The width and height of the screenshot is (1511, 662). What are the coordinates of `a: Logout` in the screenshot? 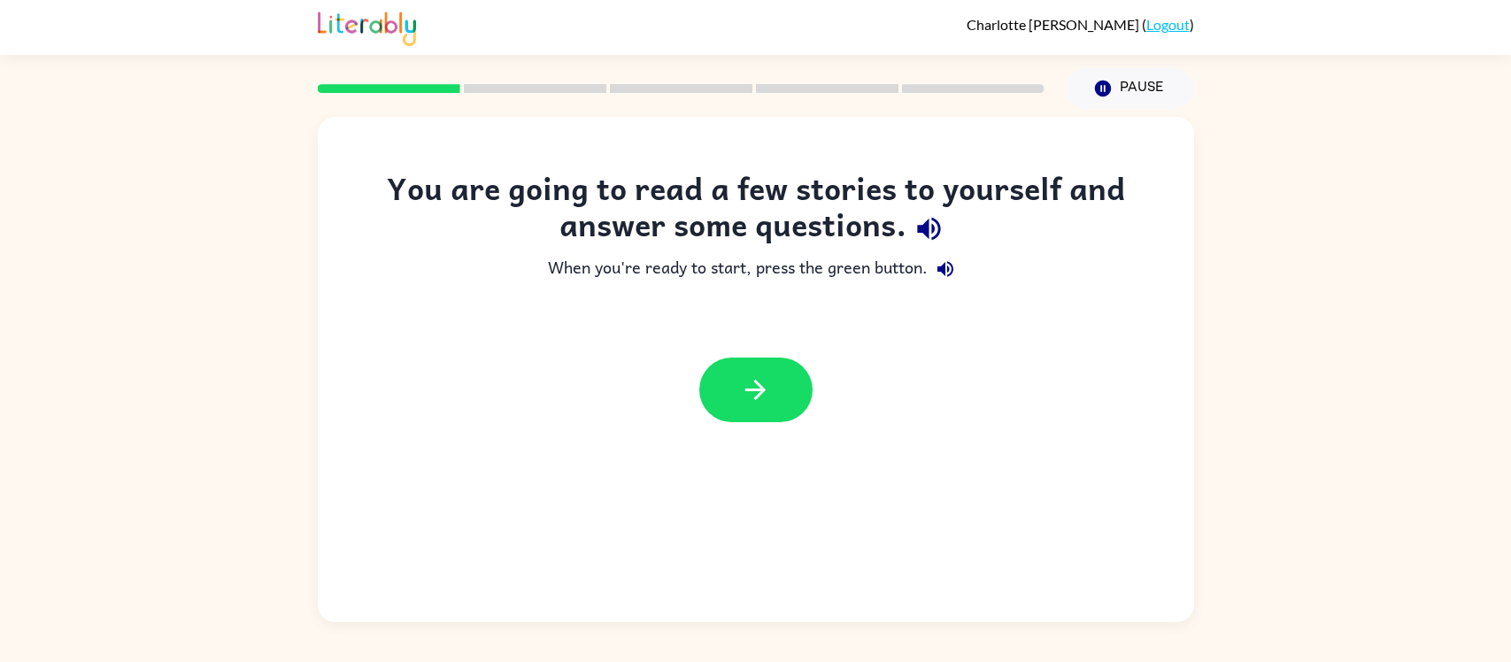 It's located at (1168, 24).